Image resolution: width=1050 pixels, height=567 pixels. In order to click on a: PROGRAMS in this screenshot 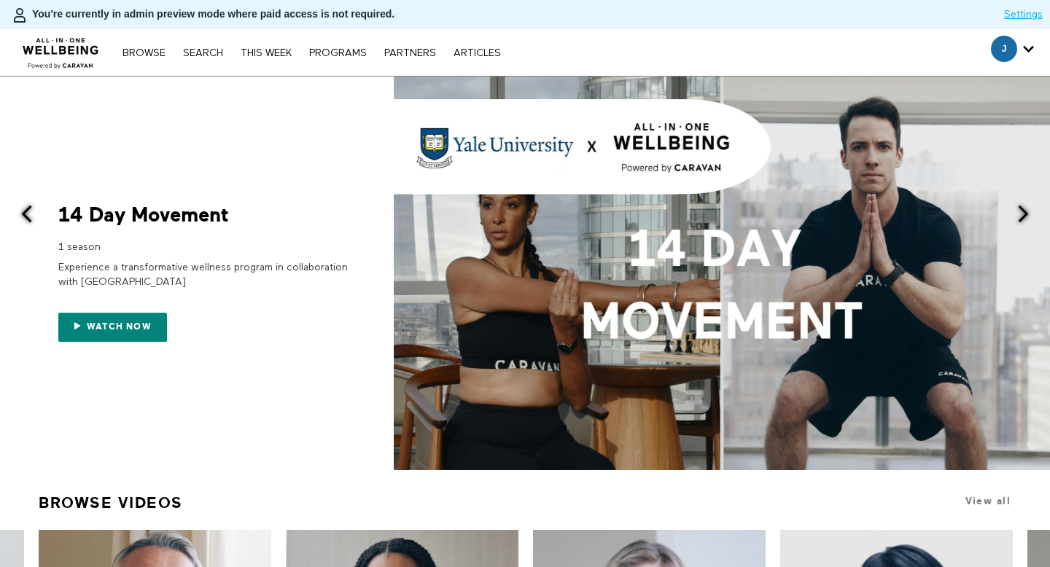, I will do `click(337, 53)`.